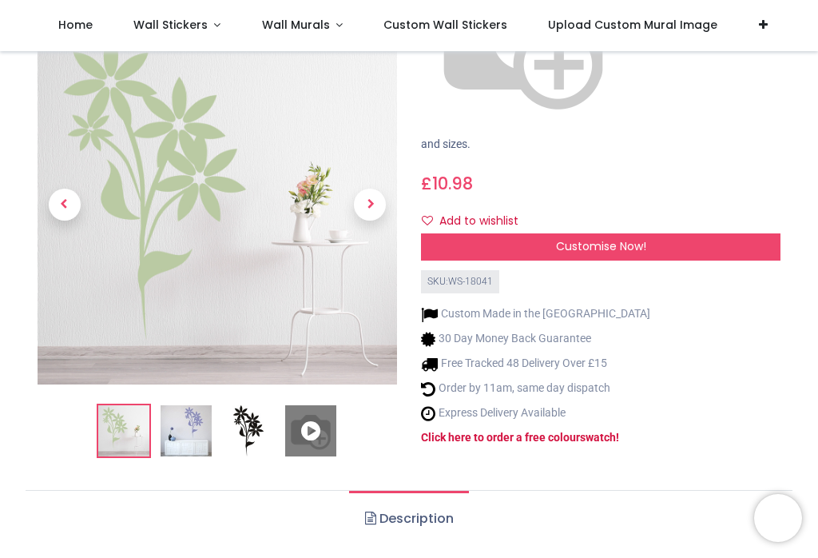  I want to click on a: Previous, so click(65, 205).